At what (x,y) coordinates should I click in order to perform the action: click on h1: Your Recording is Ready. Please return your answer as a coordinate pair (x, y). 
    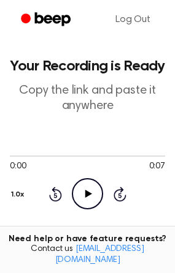
    Looking at the image, I should click on (87, 66).